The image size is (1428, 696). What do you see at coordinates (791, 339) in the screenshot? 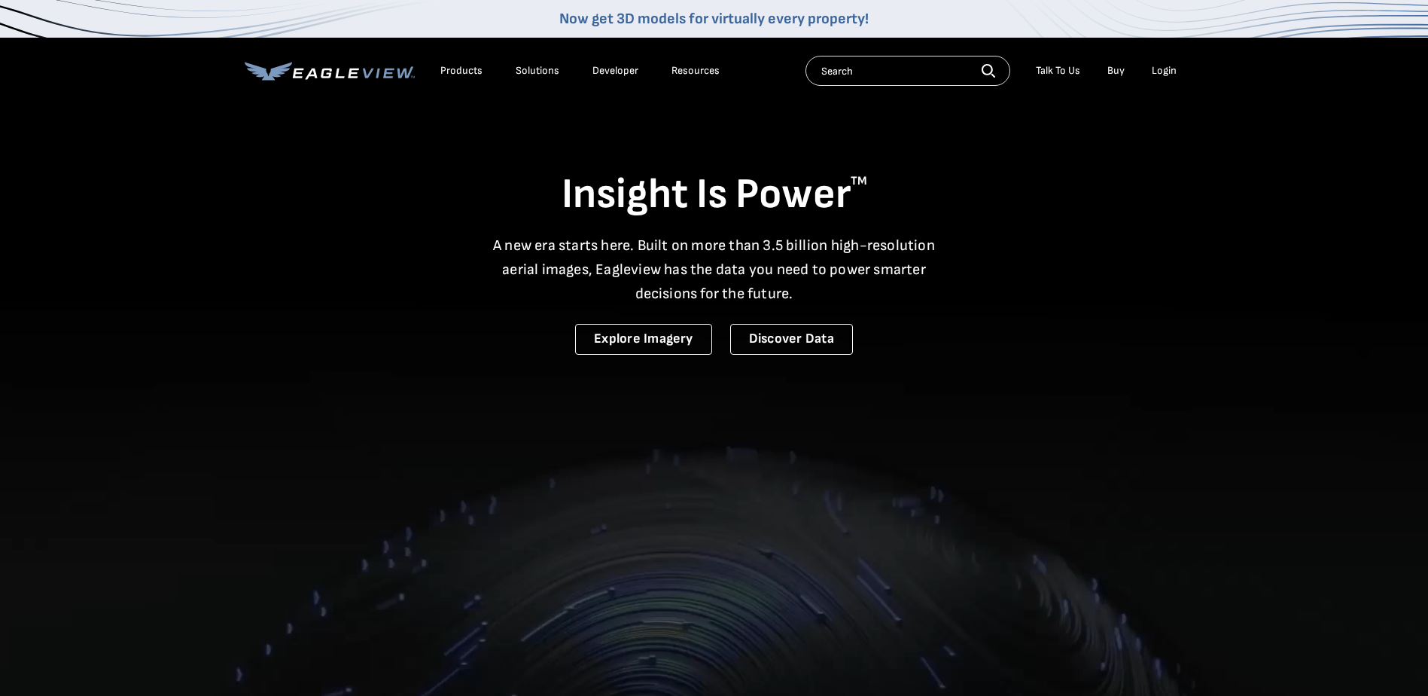
I see `a: Discover Data` at bounding box center [791, 339].